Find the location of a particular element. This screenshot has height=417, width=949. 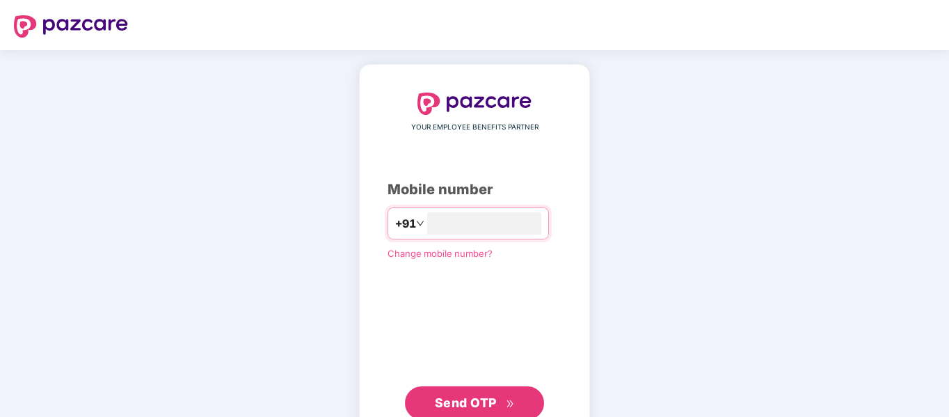

a: Change mobile number? is located at coordinates (440, 253).